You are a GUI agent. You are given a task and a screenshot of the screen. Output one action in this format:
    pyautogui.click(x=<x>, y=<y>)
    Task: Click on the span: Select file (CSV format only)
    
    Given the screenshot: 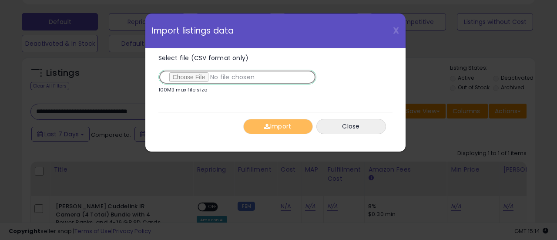 What is the action you would take?
    pyautogui.click(x=204, y=58)
    